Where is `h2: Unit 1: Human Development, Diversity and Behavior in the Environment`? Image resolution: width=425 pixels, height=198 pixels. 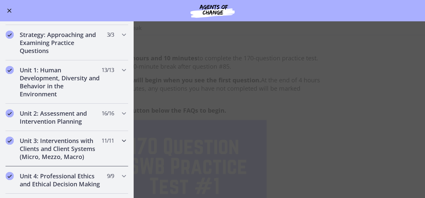
h2: Unit 1: Human Development, Diversity and Behavior in the Environment is located at coordinates (60, 82).